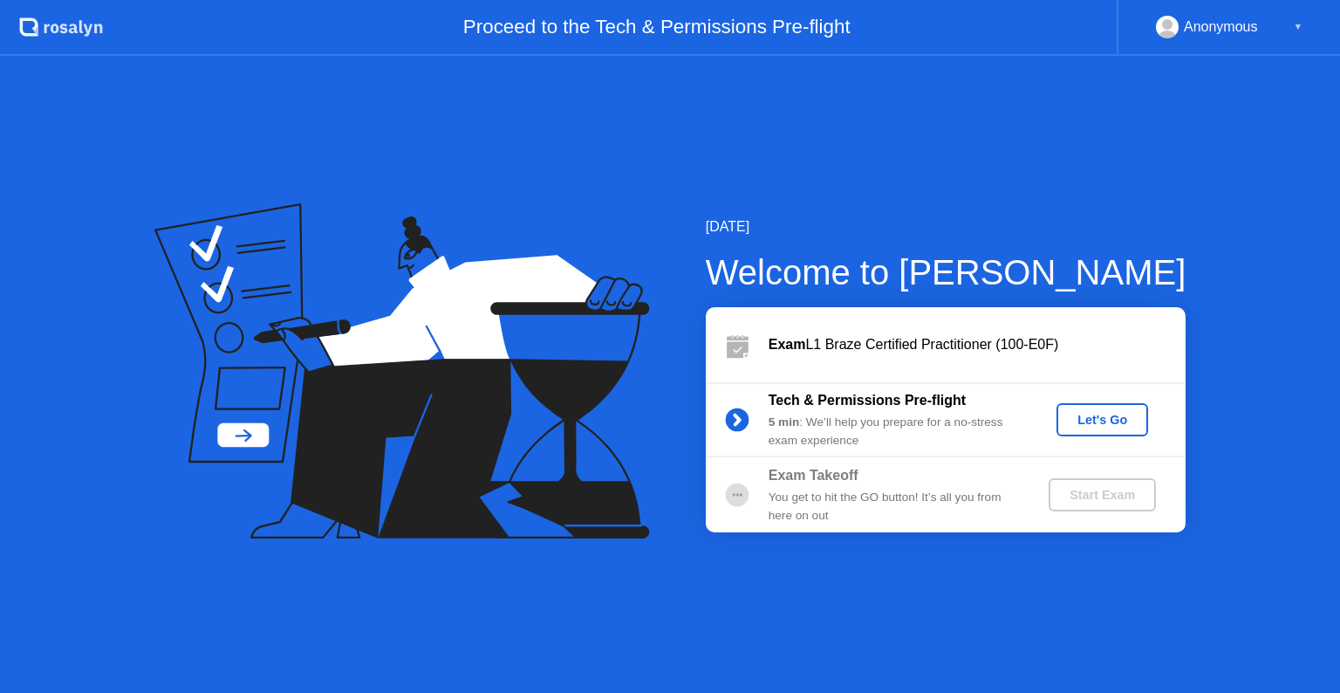  I want to click on div: Start Exam, so click(1102, 495).